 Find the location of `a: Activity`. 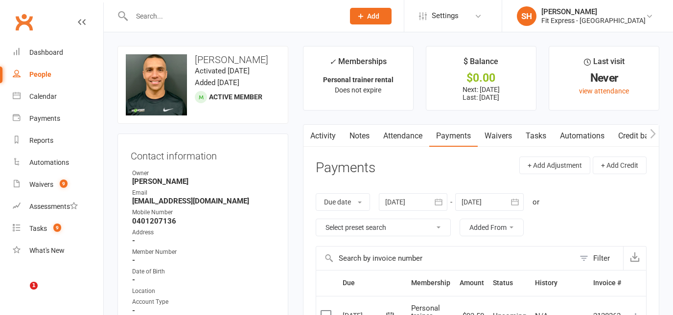

a: Activity is located at coordinates (323, 136).